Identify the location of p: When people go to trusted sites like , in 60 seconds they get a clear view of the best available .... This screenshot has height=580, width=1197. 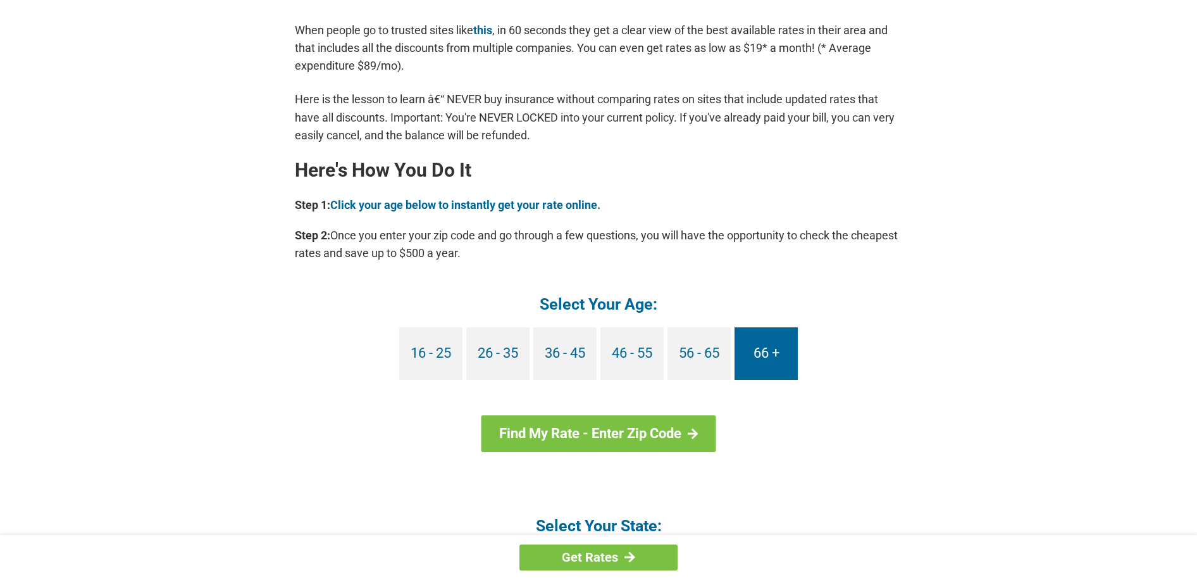
(599, 48).